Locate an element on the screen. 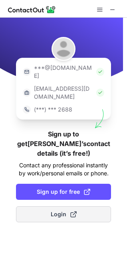 The image size is (127, 256). span: Login is located at coordinates (64, 214).